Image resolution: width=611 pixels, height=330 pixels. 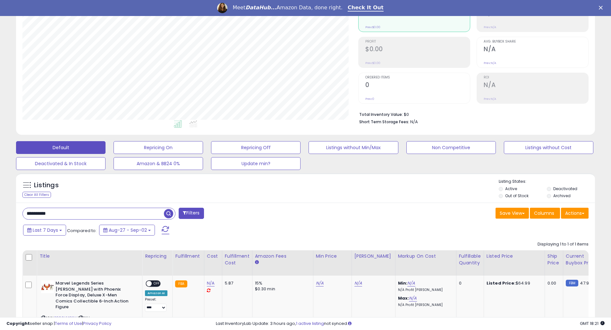 I want to click on b: Max:, so click(x=403, y=298).